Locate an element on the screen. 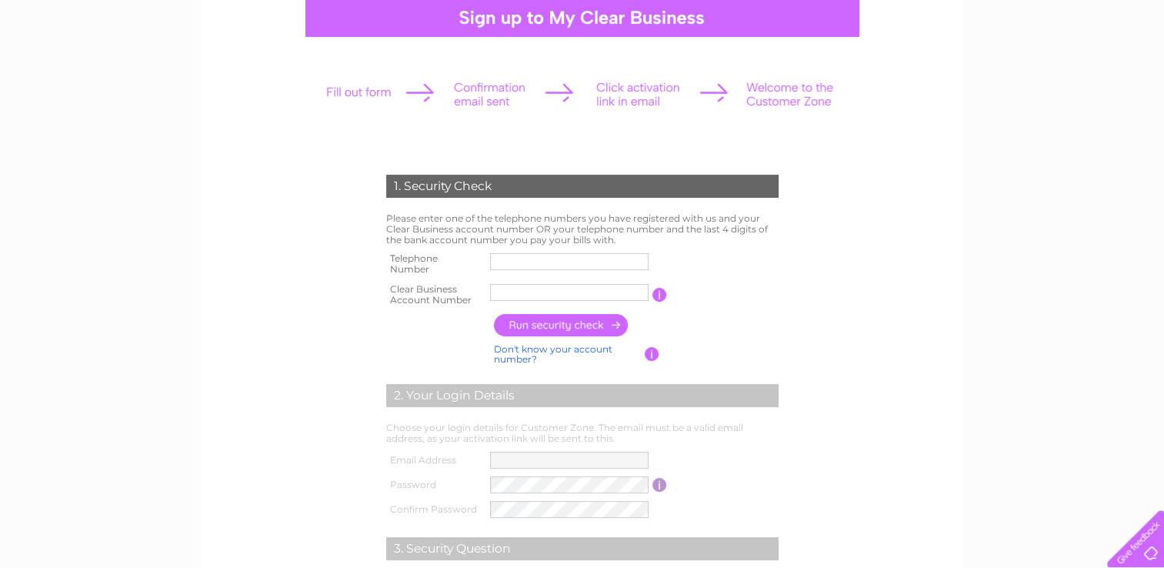  div: 1. Security Check is located at coordinates (582, 186).